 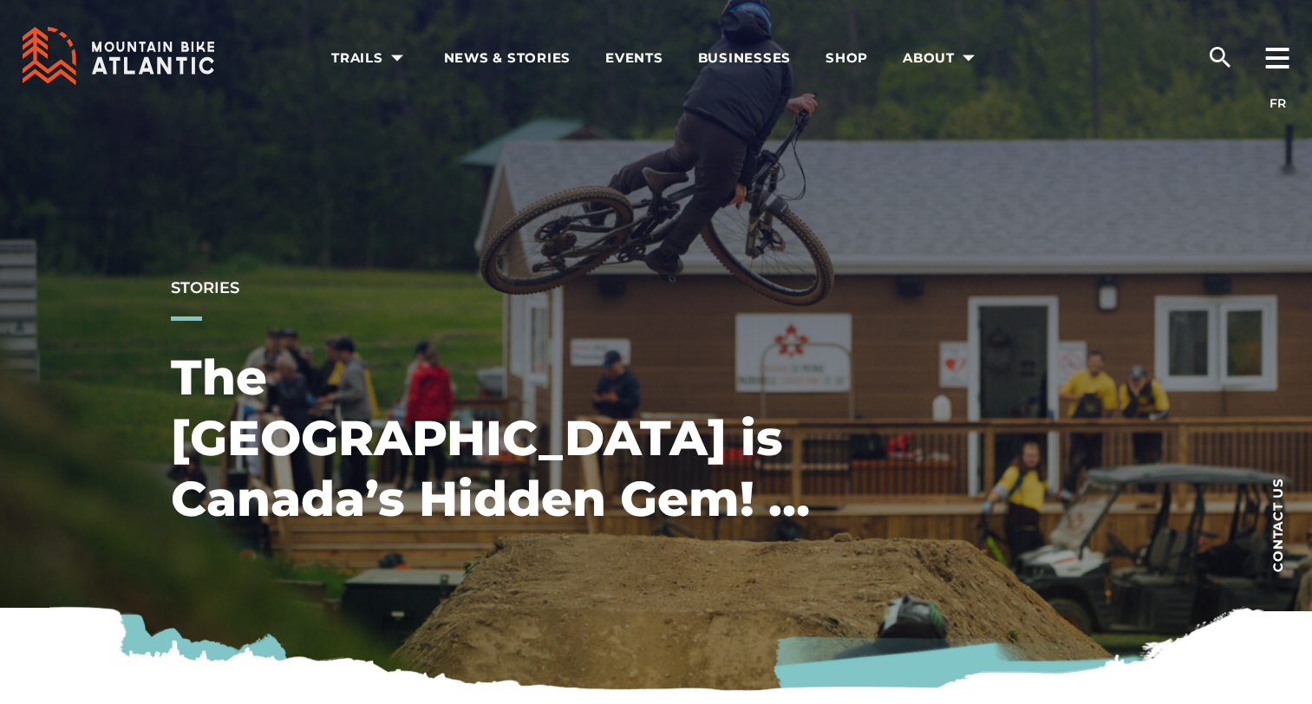 What do you see at coordinates (1278, 525) in the screenshot?
I see `span: Contact us` at bounding box center [1278, 525].